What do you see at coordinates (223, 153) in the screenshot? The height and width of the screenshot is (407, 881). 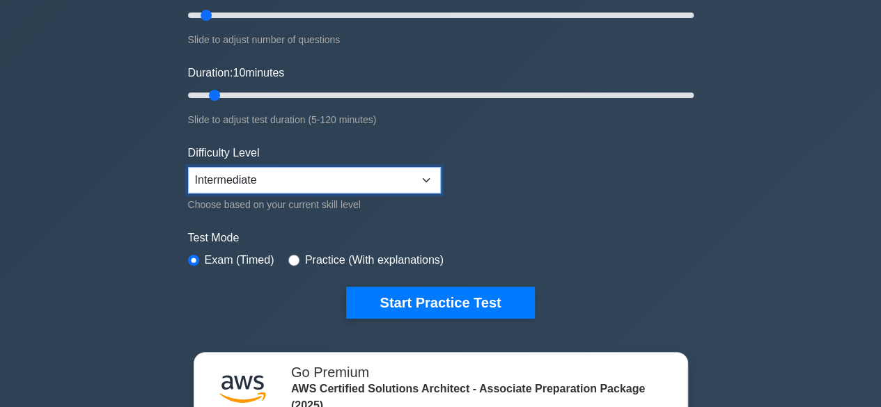 I see `label: Difficulty Level` at bounding box center [223, 153].